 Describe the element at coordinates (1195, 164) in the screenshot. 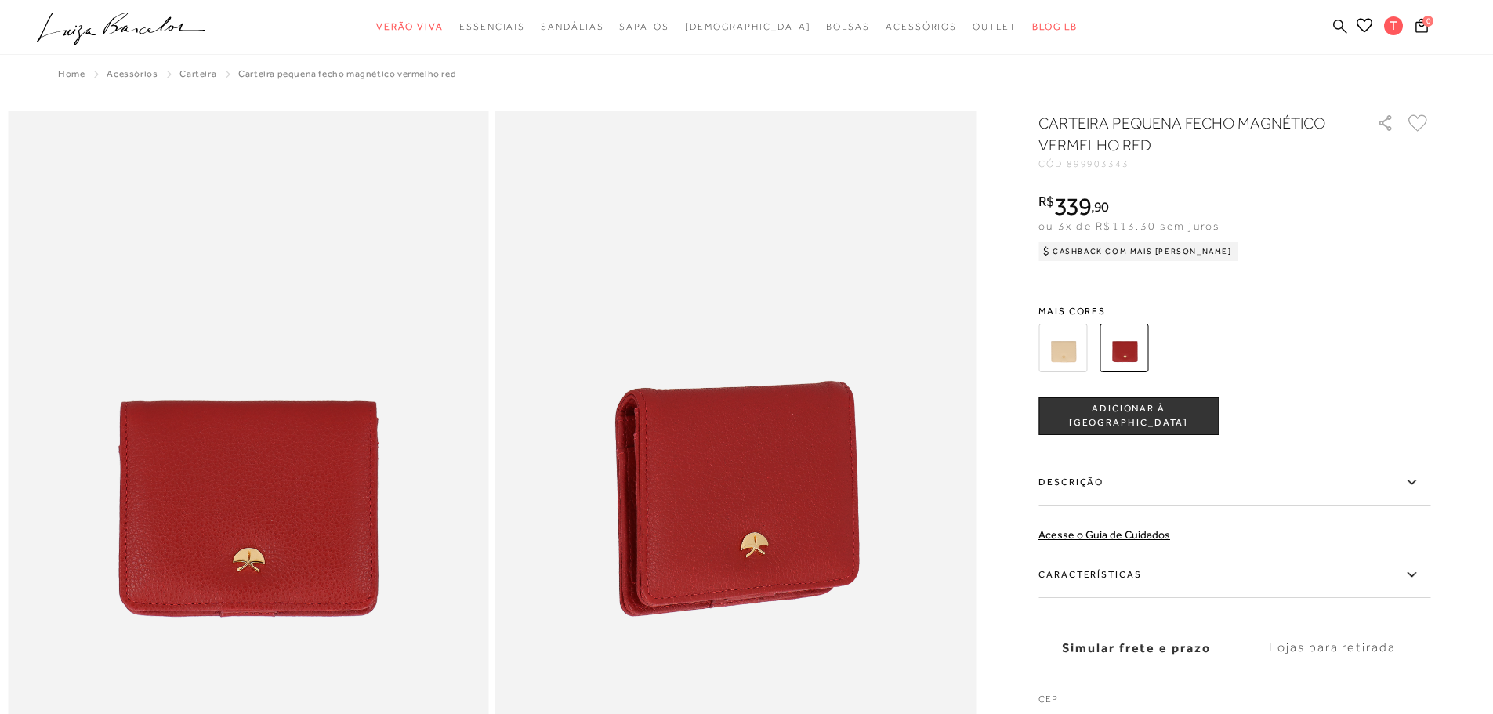

I see `div: CÓD:` at that location.